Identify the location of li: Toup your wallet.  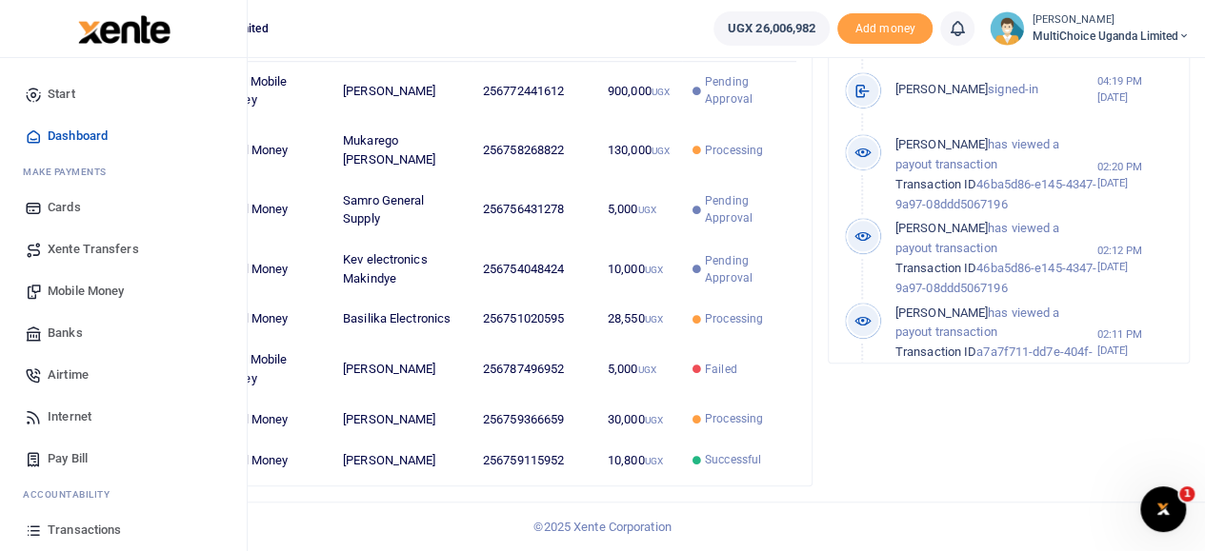
(885, 29).